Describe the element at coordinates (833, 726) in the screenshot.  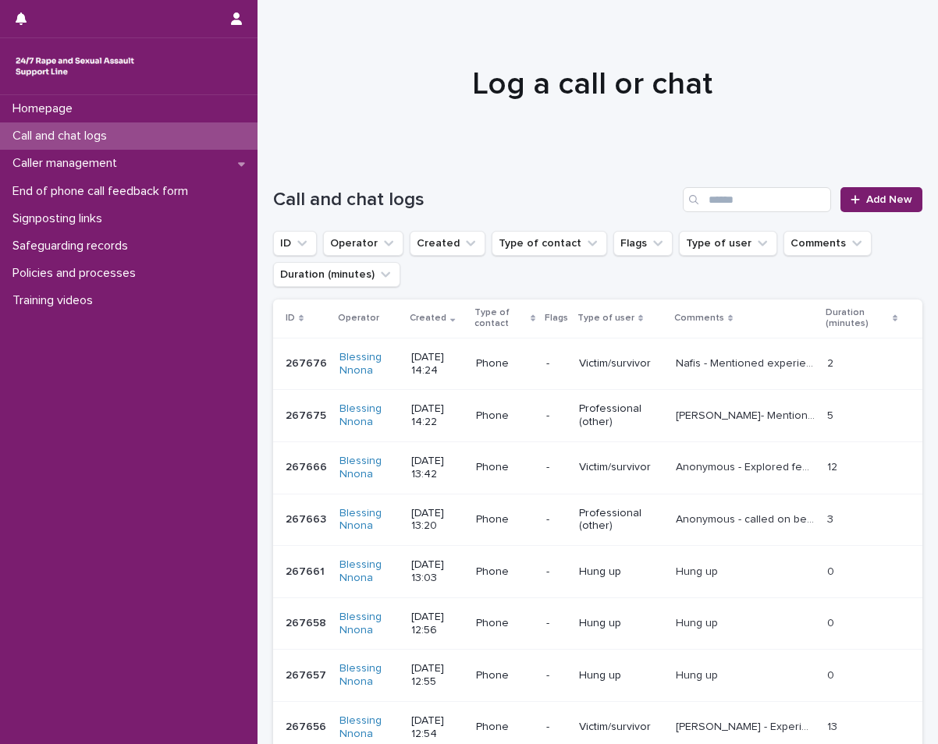
I see `p: 13` at that location.